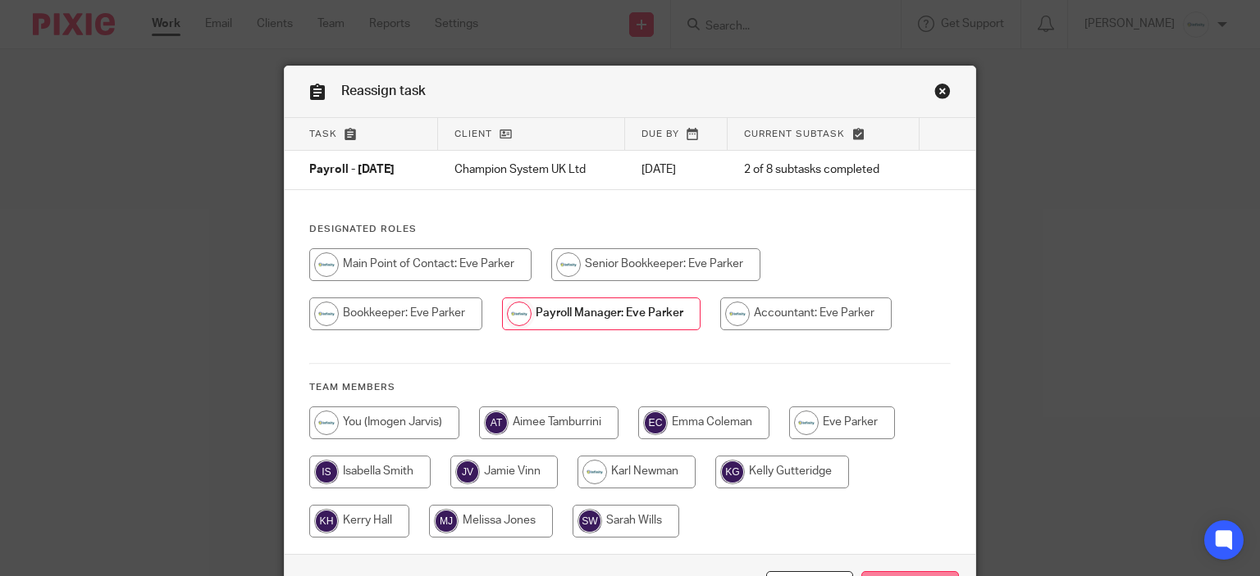  What do you see at coordinates (794, 134) in the screenshot?
I see `span: Current subtask` at bounding box center [794, 134].